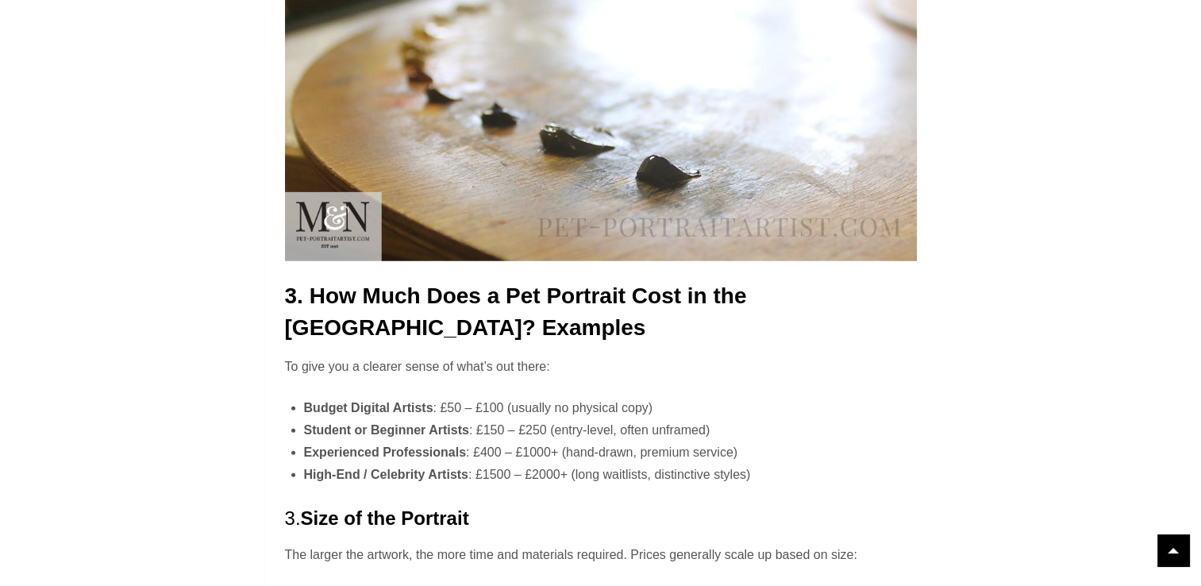 Image resolution: width=1201 pixels, height=586 pixels. I want to click on li: : £50 – £100 (usually no physical copy), so click(610, 408).